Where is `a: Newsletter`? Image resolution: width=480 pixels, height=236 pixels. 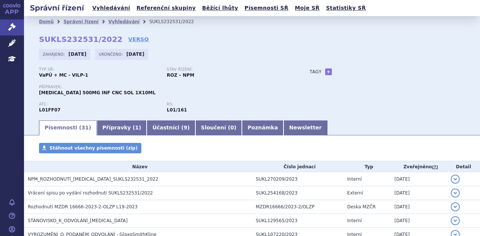 a: Newsletter is located at coordinates (305, 128).